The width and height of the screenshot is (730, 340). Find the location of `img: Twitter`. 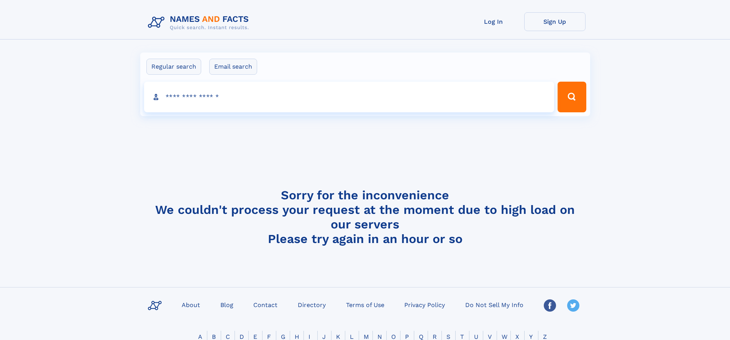

img: Twitter is located at coordinates (573, 306).